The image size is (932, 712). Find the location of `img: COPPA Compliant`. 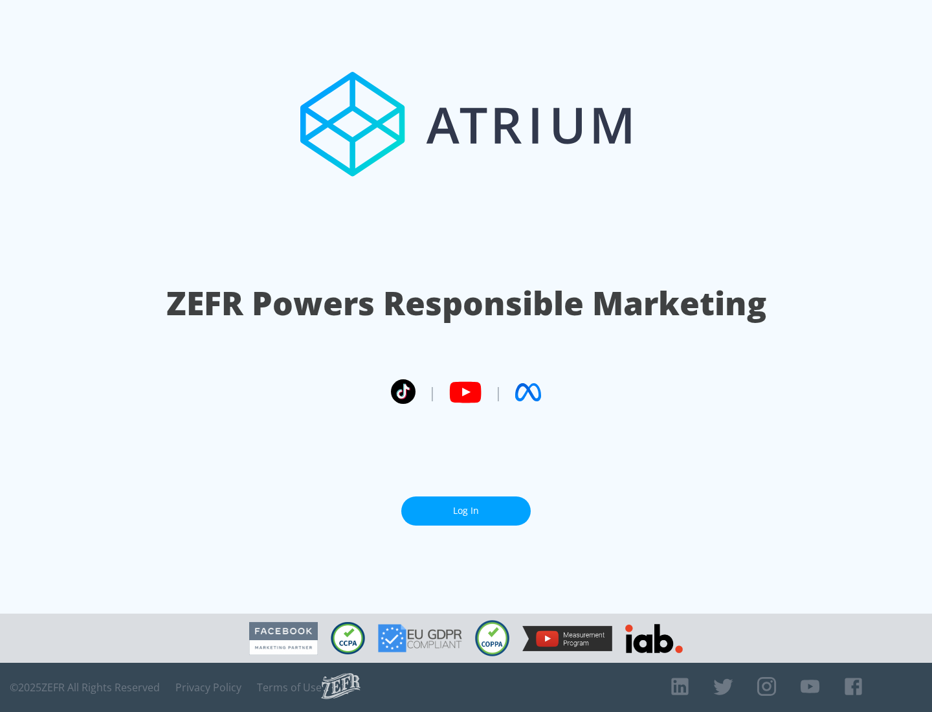

img: COPPA Compliant is located at coordinates (492, 638).